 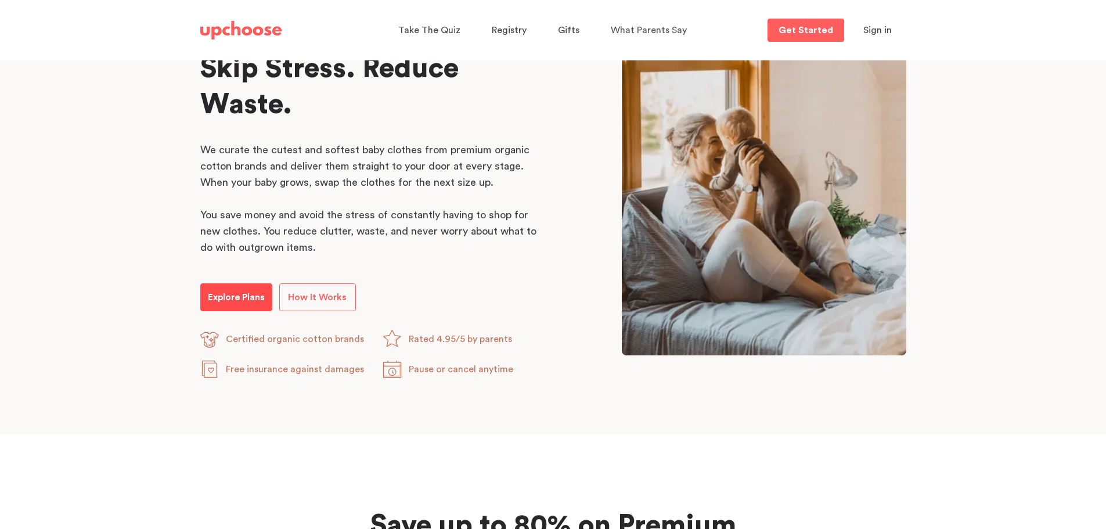 What do you see at coordinates (806, 30) in the screenshot?
I see `a: Get Started` at bounding box center [806, 30].